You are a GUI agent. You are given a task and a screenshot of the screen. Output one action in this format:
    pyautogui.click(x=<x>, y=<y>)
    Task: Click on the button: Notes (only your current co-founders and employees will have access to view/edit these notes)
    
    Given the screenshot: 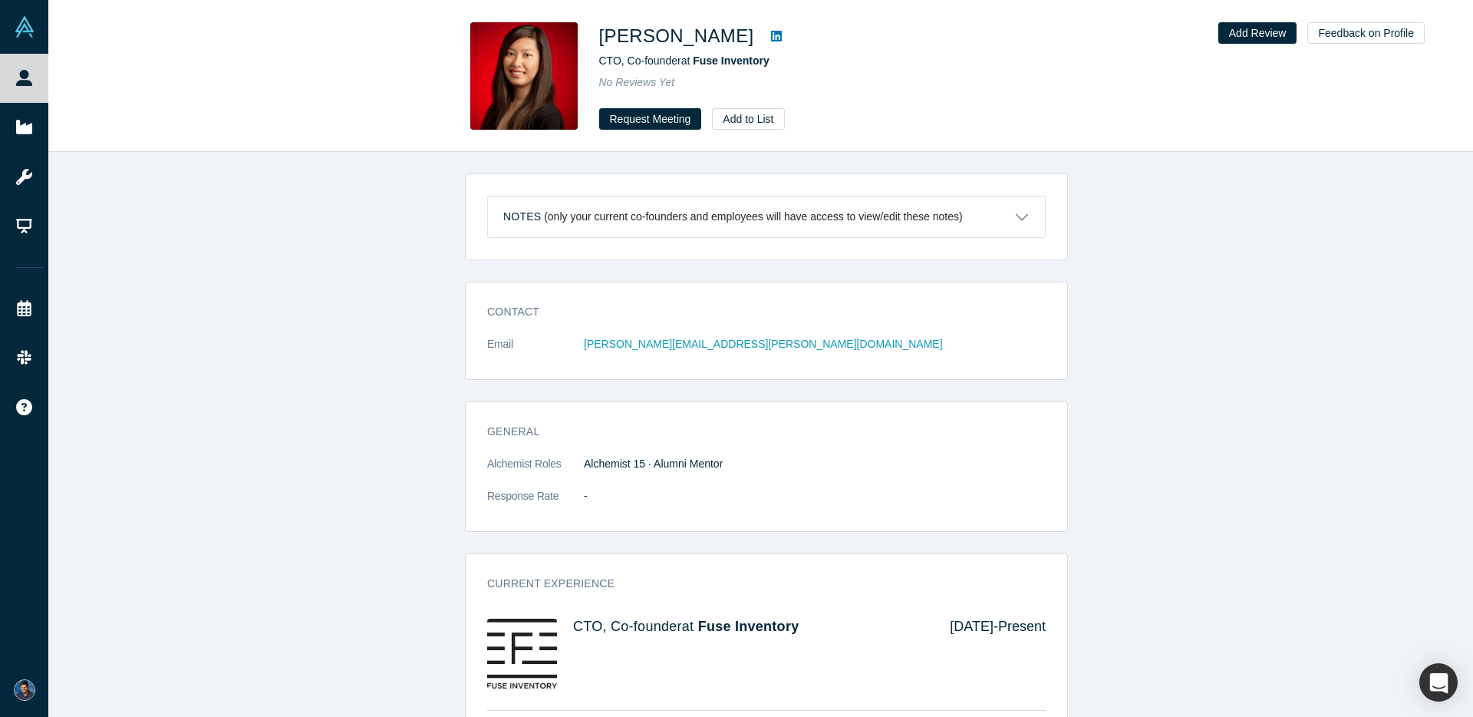 What is the action you would take?
    pyautogui.click(x=766, y=216)
    